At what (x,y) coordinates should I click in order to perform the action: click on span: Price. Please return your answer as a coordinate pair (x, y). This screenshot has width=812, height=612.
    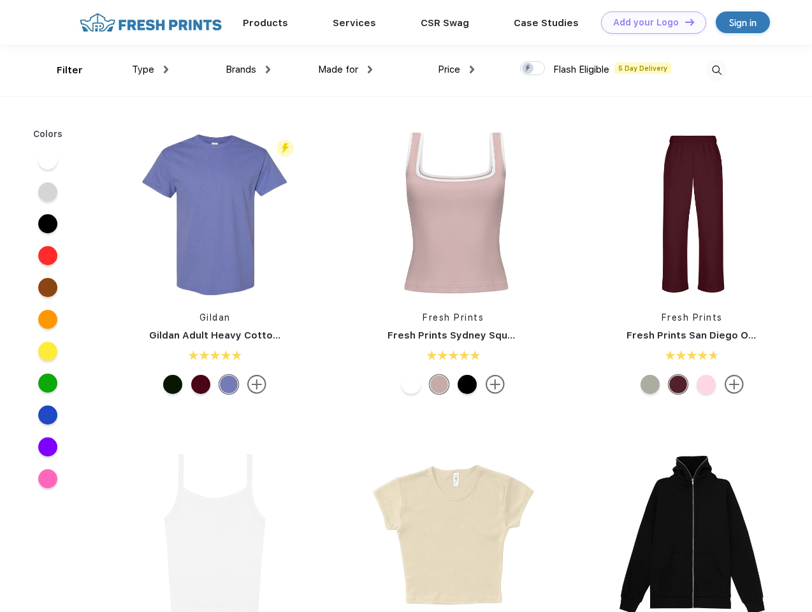
    Looking at the image, I should click on (449, 69).